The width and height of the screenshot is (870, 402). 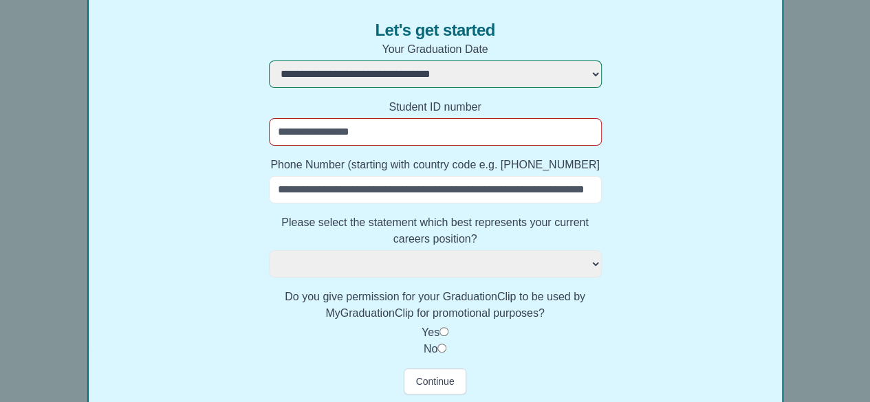 What do you see at coordinates (430, 349) in the screenshot?
I see `label: No` at bounding box center [430, 349].